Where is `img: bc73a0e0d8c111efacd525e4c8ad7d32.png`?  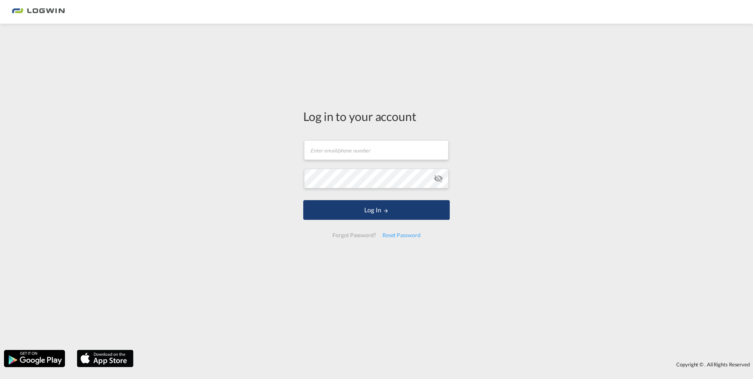
img: bc73a0e0d8c111efacd525e4c8ad7d32.png is located at coordinates (38, 12).